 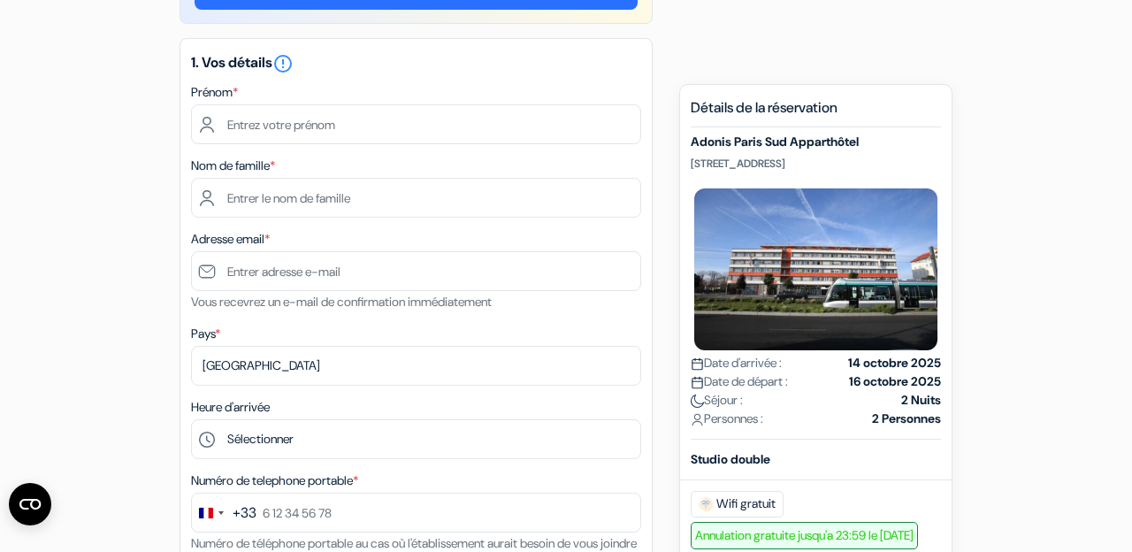 What do you see at coordinates (416, 512) in the screenshot?
I see `input: 6 12 34 56 78` at bounding box center [416, 512].